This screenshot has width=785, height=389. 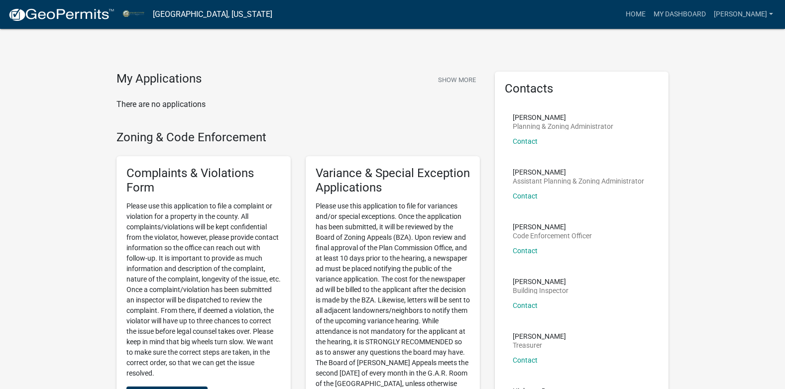 I want to click on img: Miami County, Indiana, so click(x=133, y=14).